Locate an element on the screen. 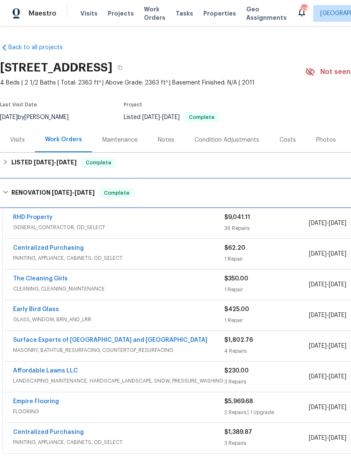  div: Photos is located at coordinates (325, 140).